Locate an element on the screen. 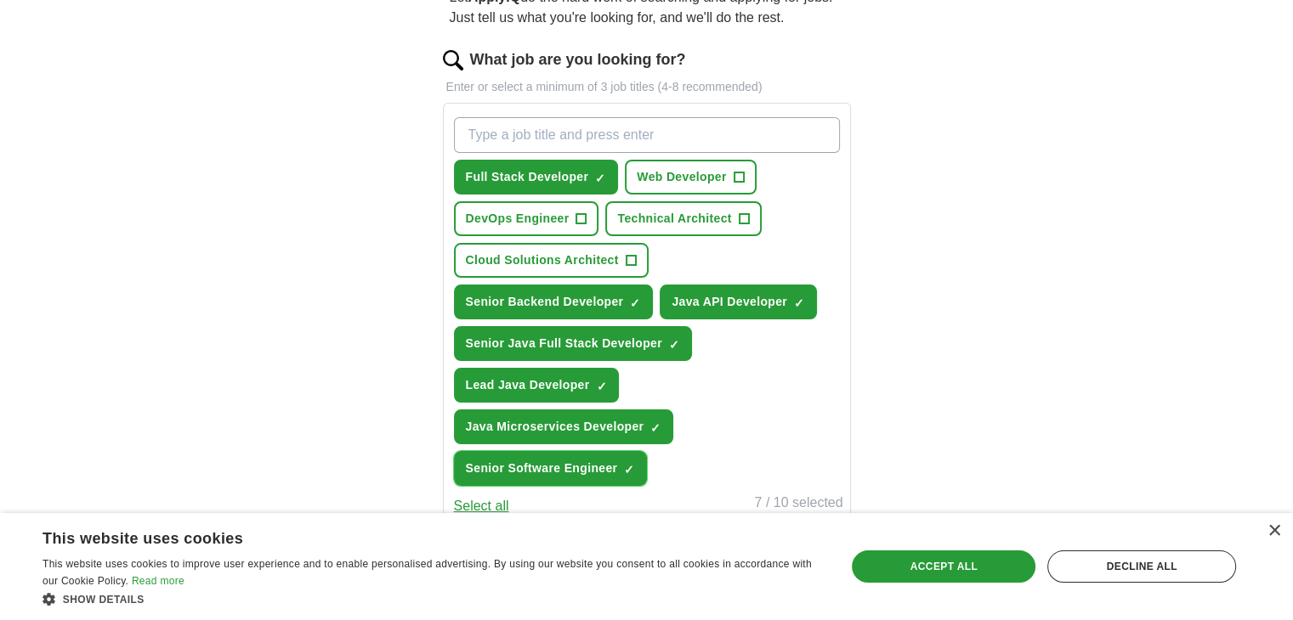 This screenshot has width=1293, height=620. div: This website uses cookies is located at coordinates (410, 536).